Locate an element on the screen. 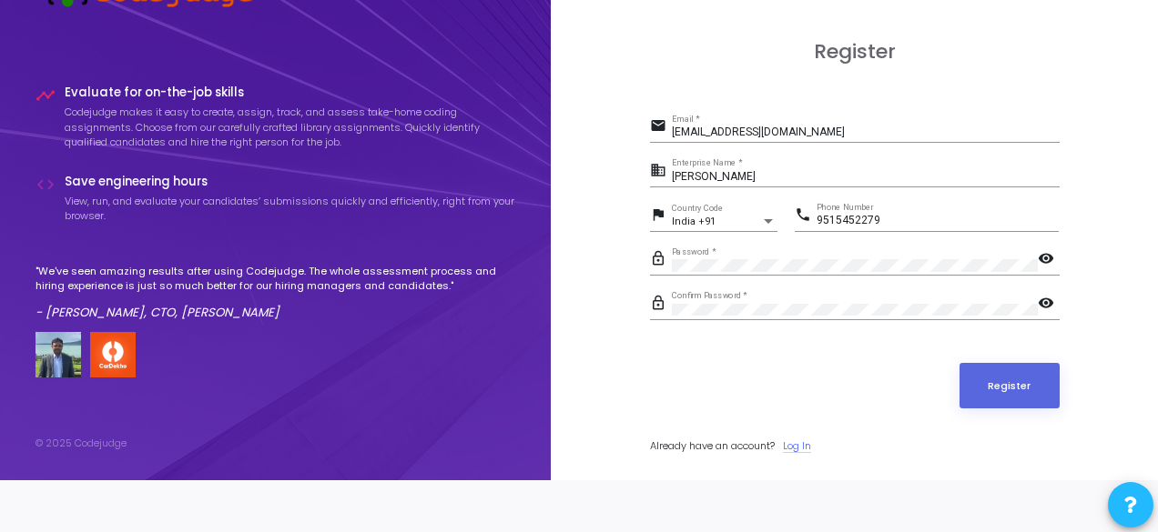 The width and height of the screenshot is (1158, 532). input: Phone Number is located at coordinates (937, 221).